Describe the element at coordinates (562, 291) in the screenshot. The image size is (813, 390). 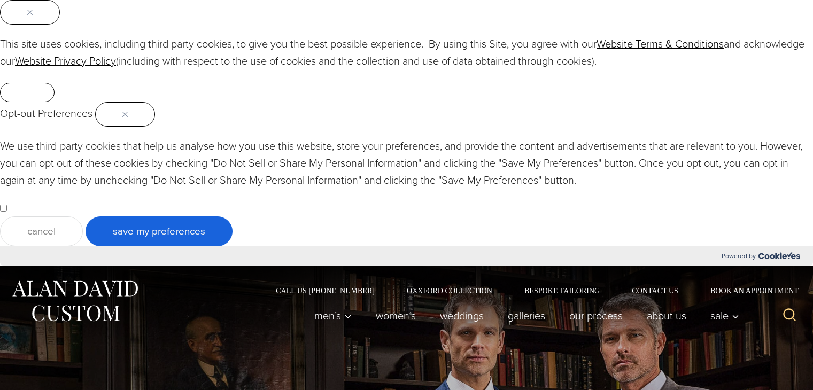
I see `a: Bespoke Tailoring` at that location.